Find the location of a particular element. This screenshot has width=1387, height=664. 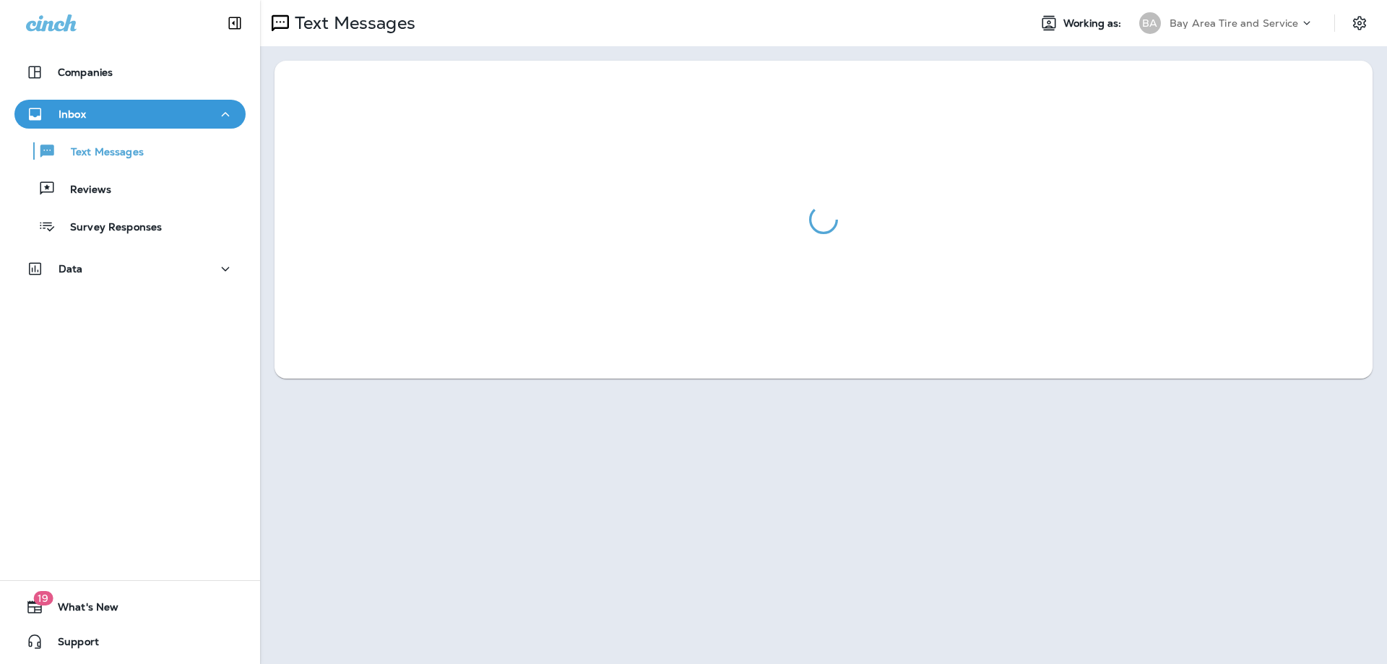

button: Settings is located at coordinates (1359, 23).